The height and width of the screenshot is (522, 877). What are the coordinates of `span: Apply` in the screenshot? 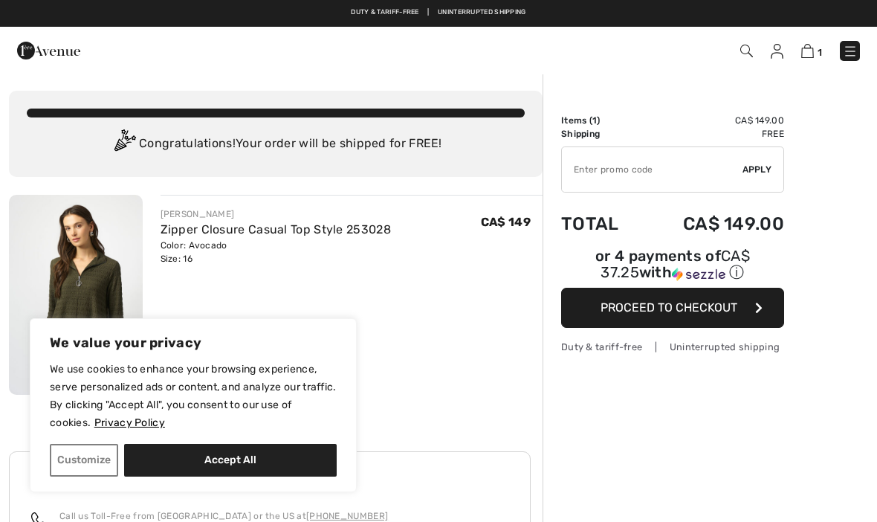 It's located at (758, 170).